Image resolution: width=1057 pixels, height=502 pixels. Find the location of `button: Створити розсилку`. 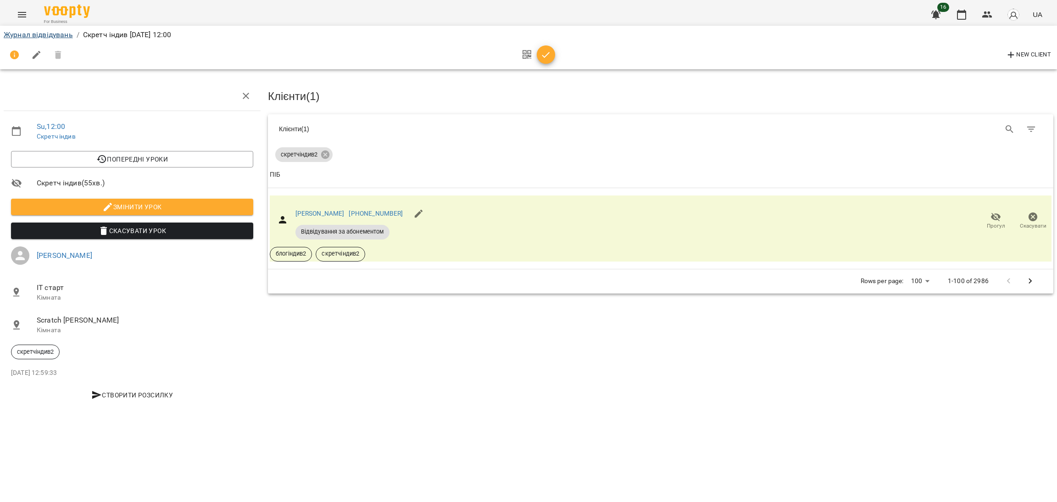

button: Створити розсилку is located at coordinates (132, 395).